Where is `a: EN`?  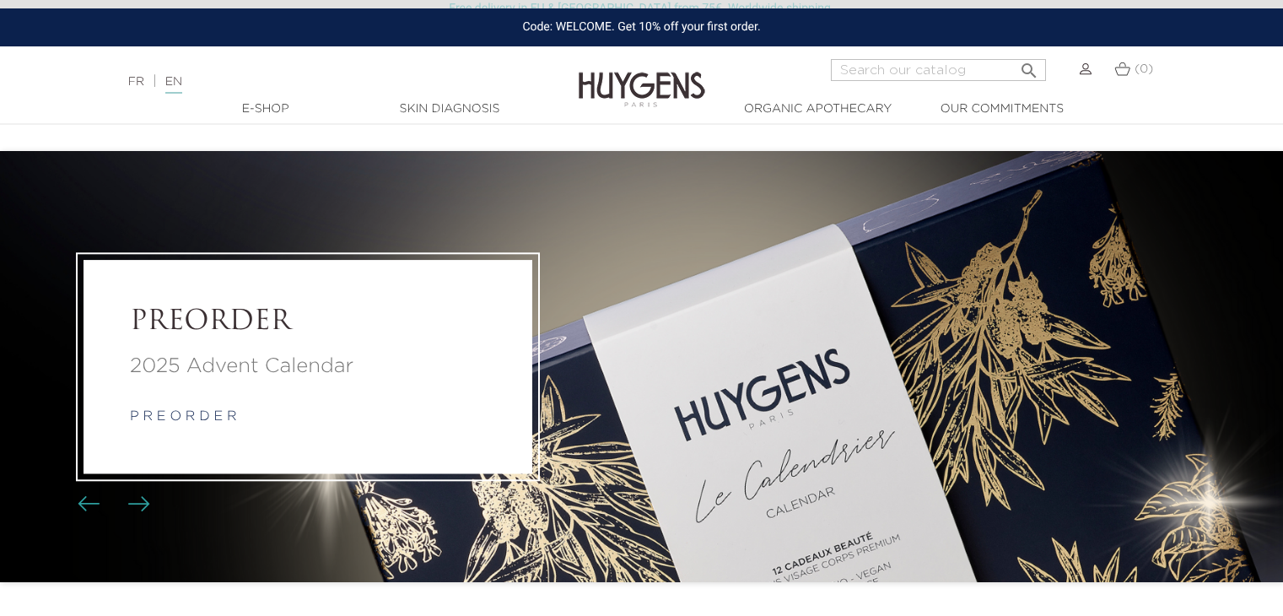
a: EN is located at coordinates (174, 84).